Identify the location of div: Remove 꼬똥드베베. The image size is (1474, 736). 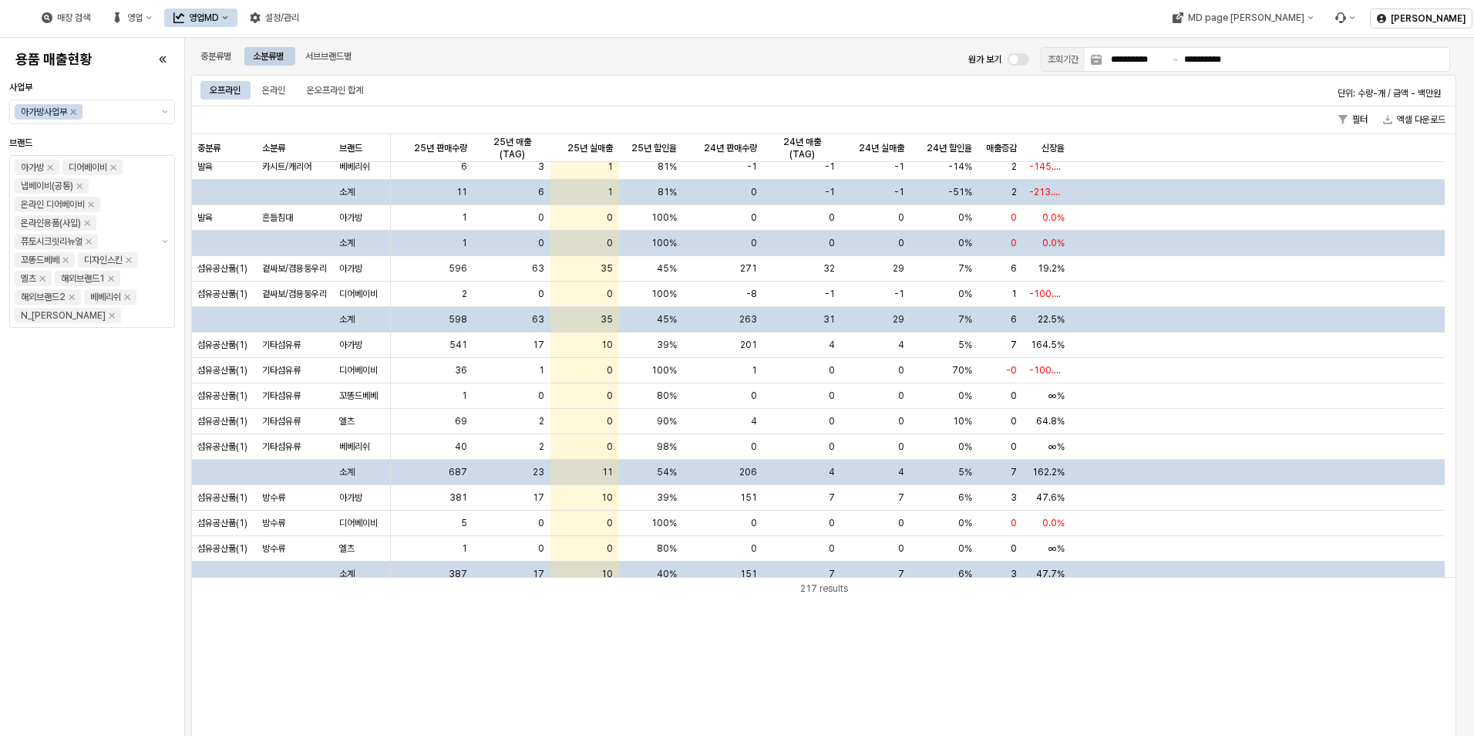
(66, 260).